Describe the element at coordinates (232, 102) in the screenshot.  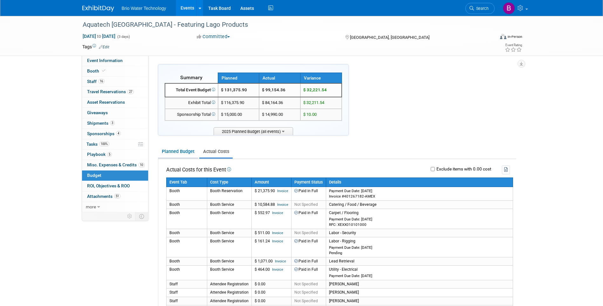
I see `span: $ 116,375.90` at that location.